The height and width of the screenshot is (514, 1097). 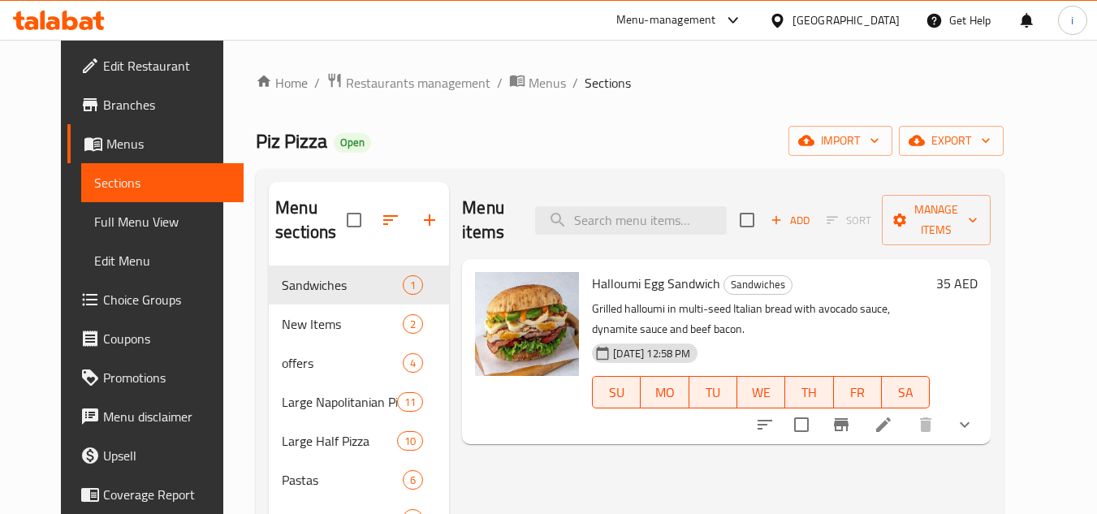 What do you see at coordinates (616, 392) in the screenshot?
I see `span: SU` at bounding box center [616, 392].